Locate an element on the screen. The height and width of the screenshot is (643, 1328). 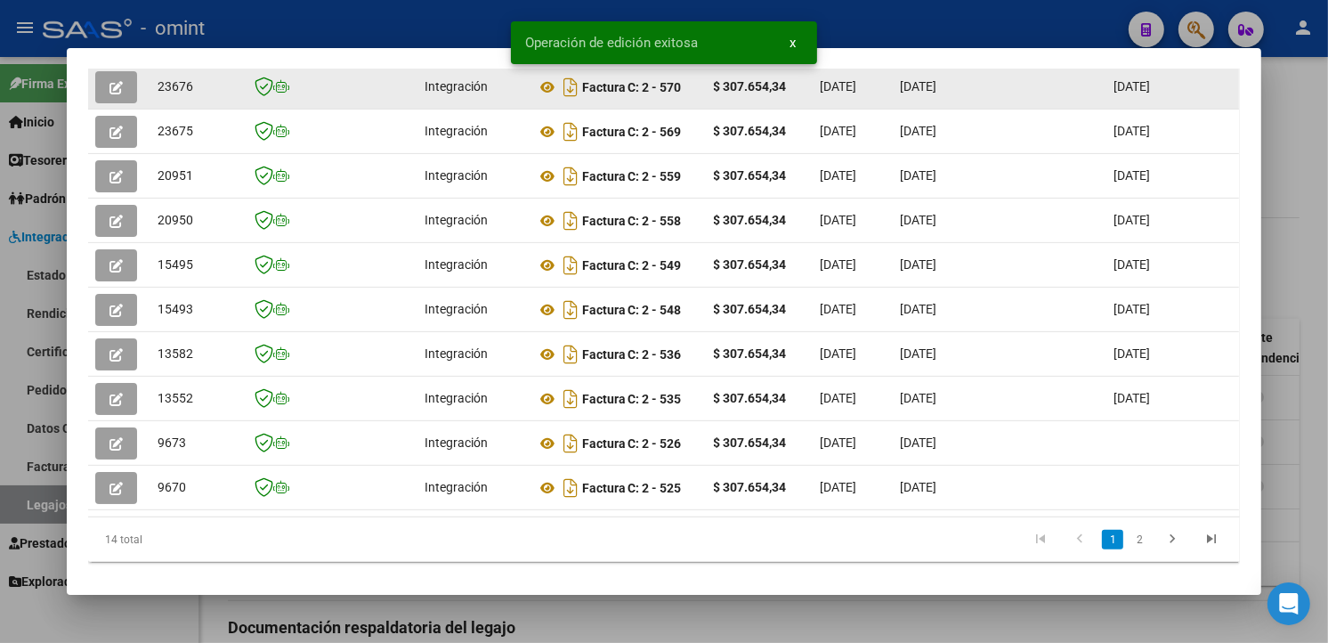
strong: Factura C: 2 - 536 is located at coordinates (632, 354).